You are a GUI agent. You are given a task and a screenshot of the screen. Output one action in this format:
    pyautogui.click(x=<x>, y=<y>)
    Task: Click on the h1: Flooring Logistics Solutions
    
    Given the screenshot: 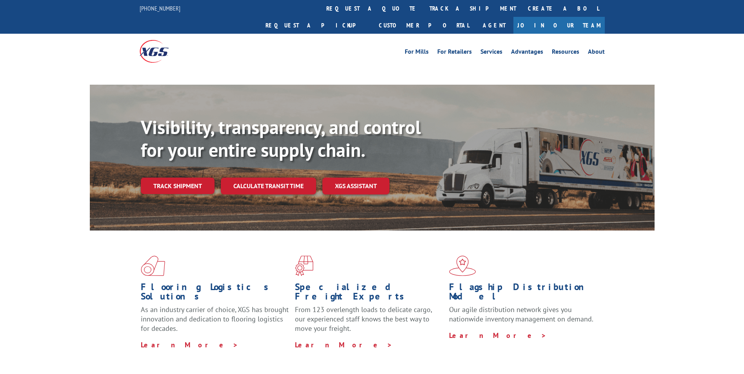 What is the action you would take?
    pyautogui.click(x=215, y=294)
    